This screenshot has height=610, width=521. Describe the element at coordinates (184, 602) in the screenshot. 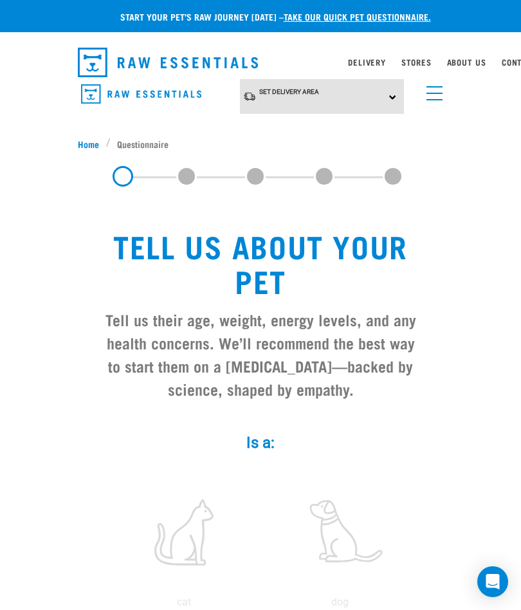

I see `p: cat` at that location.